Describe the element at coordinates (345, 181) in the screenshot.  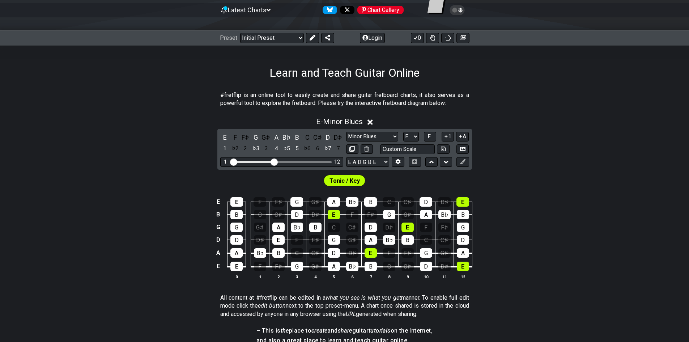
I see `span: First enable full edit mode to edit` at that location.